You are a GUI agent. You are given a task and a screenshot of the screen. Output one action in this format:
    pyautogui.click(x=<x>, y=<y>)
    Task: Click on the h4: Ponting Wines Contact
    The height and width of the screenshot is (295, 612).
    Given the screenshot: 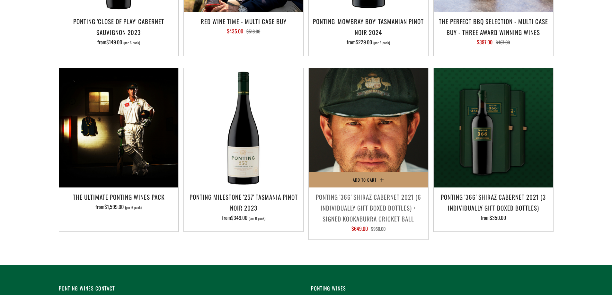 What is the action you would take?
    pyautogui.click(x=180, y=288)
    